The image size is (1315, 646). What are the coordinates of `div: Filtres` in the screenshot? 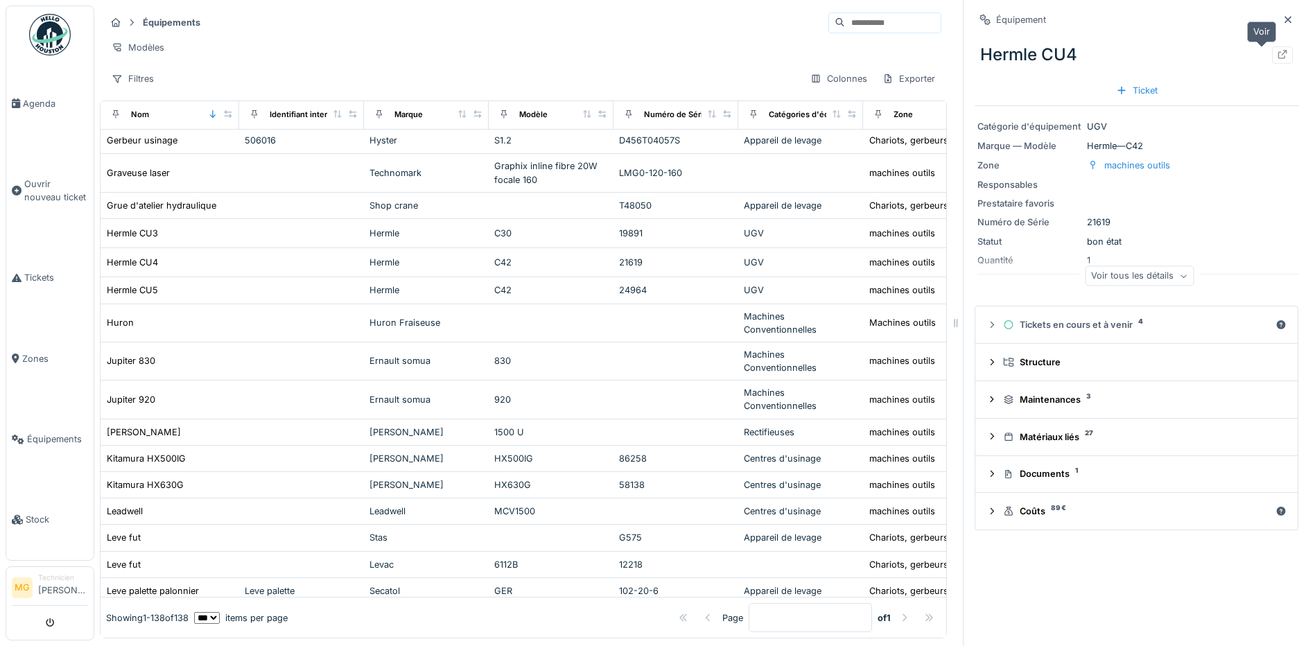 It's located at (132, 78).